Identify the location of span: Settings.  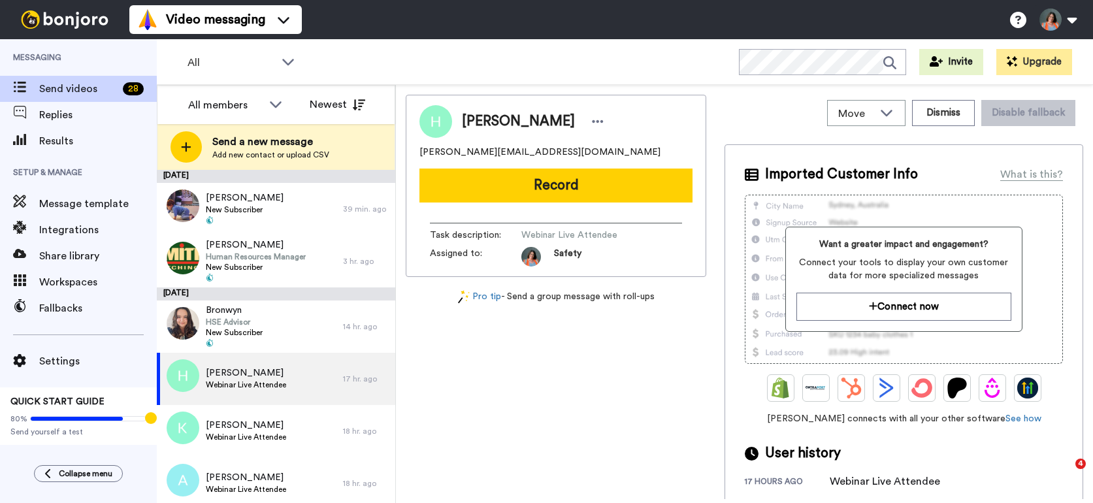
(98, 361).